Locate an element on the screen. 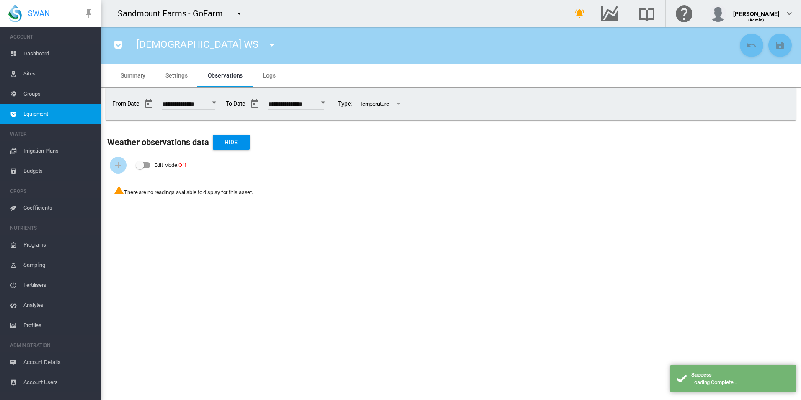 Image resolution: width=801 pixels, height=400 pixels. span: (Admin) is located at coordinates (756, 20).